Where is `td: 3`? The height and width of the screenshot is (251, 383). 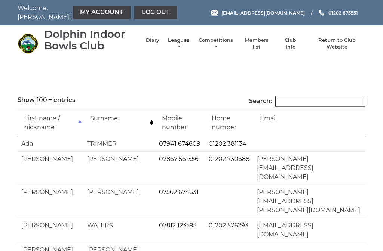 td: 3 is located at coordinates (229, 230).